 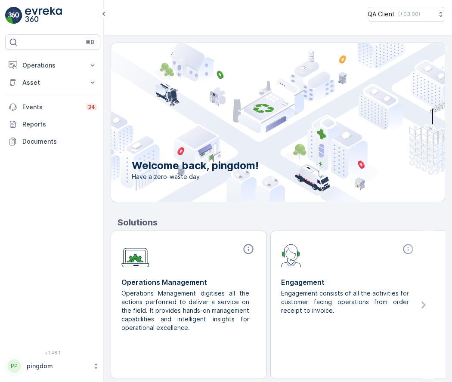 I want to click on p: ( +03:00 ), so click(x=409, y=14).